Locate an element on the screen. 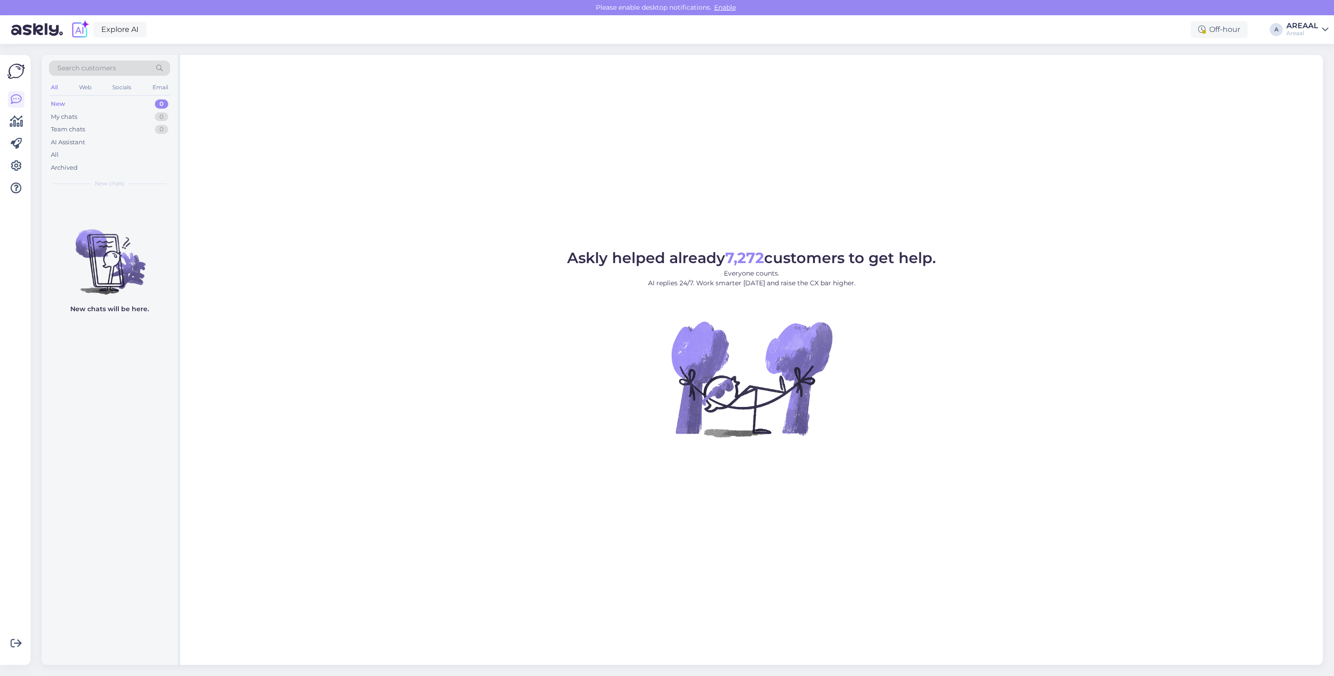 The width and height of the screenshot is (1334, 676). div: Off-hour is located at coordinates (1219, 30).